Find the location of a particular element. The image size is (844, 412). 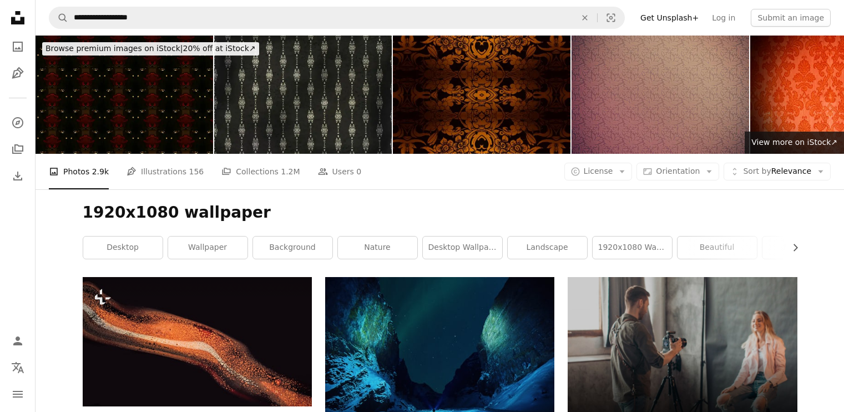

a: landscape is located at coordinates (547, 247).